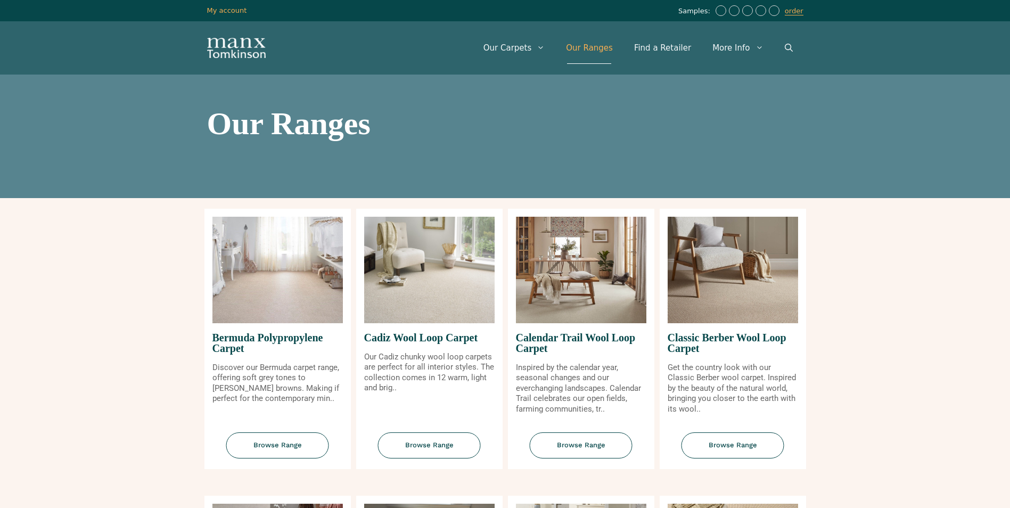  What do you see at coordinates (429, 373) in the screenshot?
I see `p: Our Cadiz chunky wool loop carpets are perfect for all interior styles. The collection comes in 1...` at bounding box center [429, 373].